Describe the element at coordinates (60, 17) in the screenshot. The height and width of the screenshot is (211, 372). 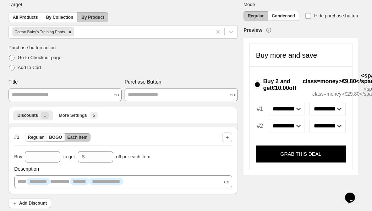
I see `span: By Collection` at that location.